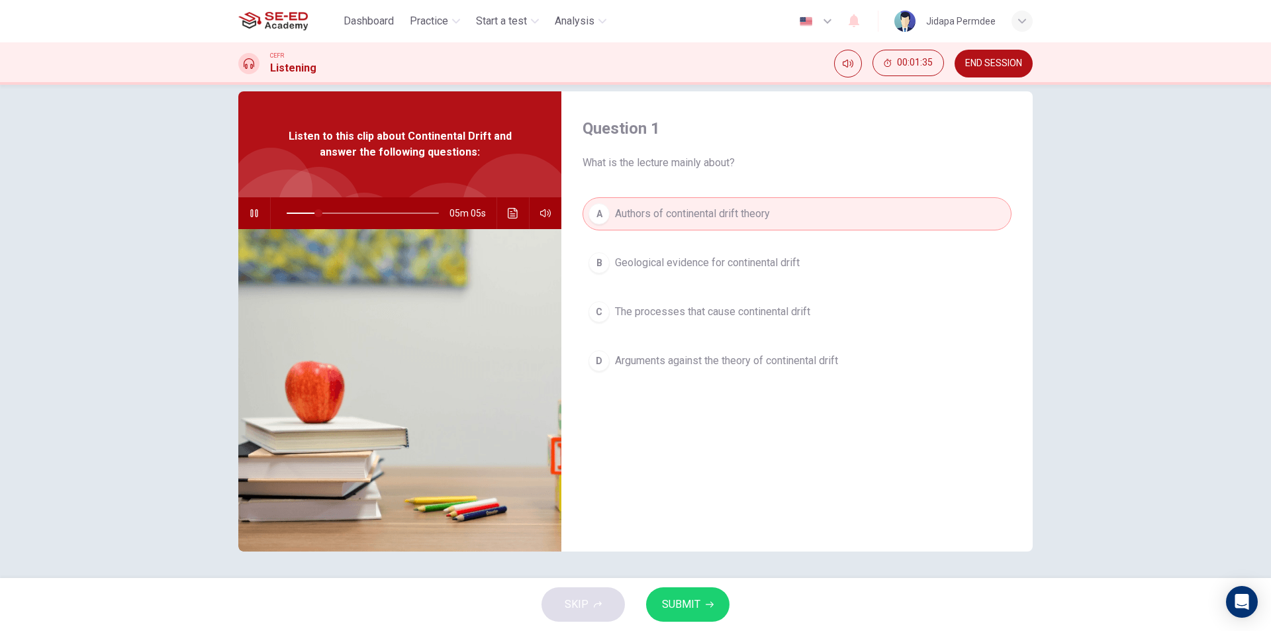  What do you see at coordinates (369, 21) in the screenshot?
I see `button: Dashboard` at bounding box center [369, 21].